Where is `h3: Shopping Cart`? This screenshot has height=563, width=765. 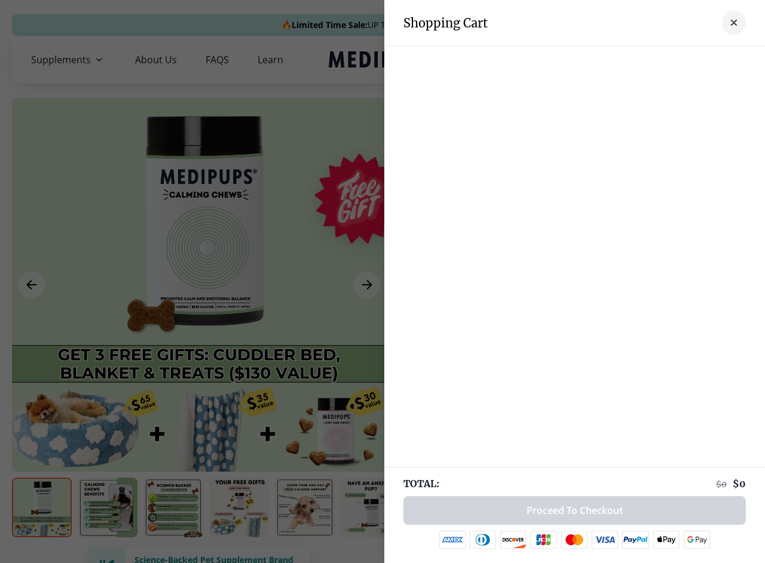
h3: Shopping Cart is located at coordinates (445, 23).